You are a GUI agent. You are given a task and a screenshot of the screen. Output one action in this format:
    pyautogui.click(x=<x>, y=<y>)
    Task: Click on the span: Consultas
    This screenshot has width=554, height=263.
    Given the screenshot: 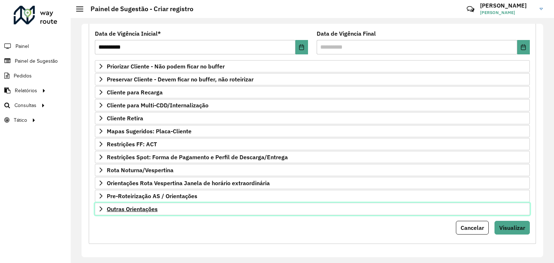 What is the action you would take?
    pyautogui.click(x=25, y=105)
    